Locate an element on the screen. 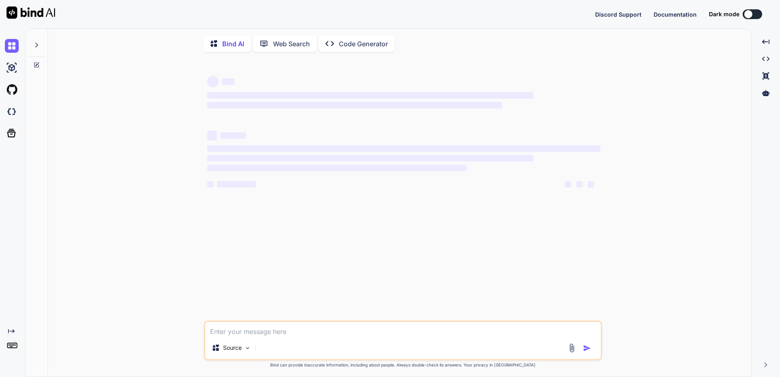  button: Discord Support is located at coordinates (618, 14).